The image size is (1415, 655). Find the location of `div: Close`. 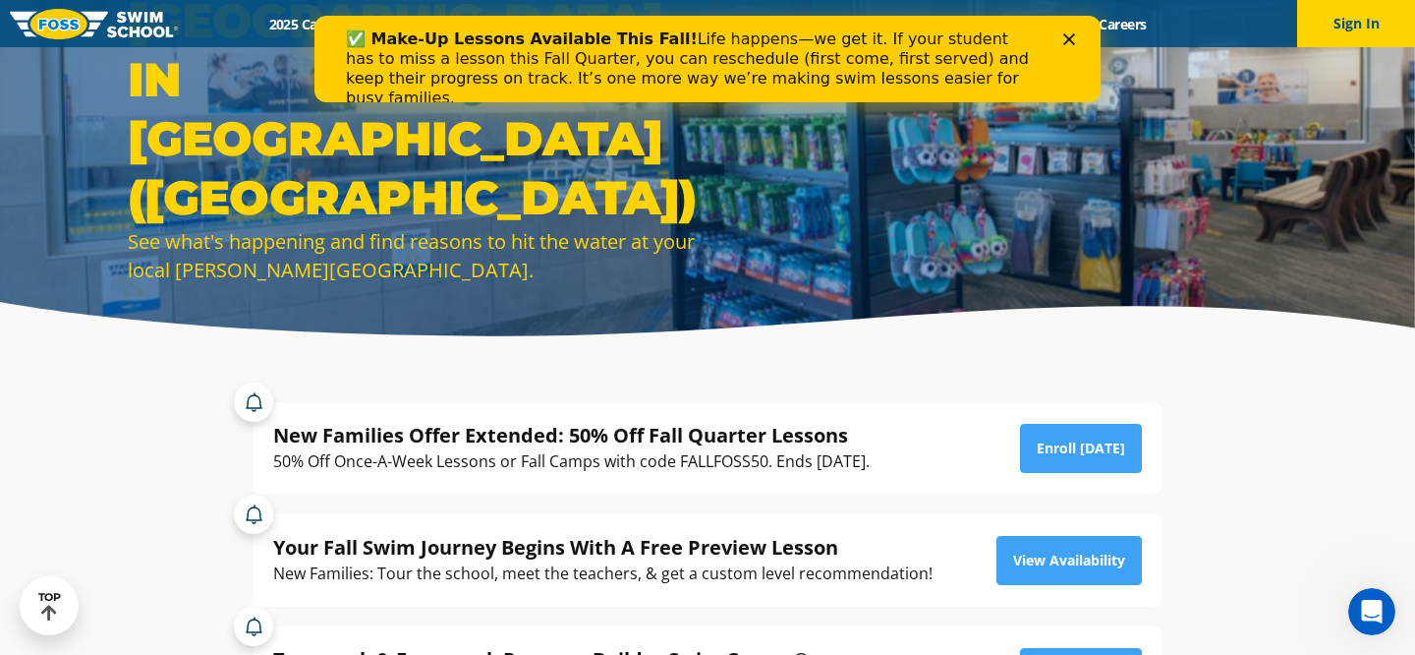

div: Close is located at coordinates (759, 24).